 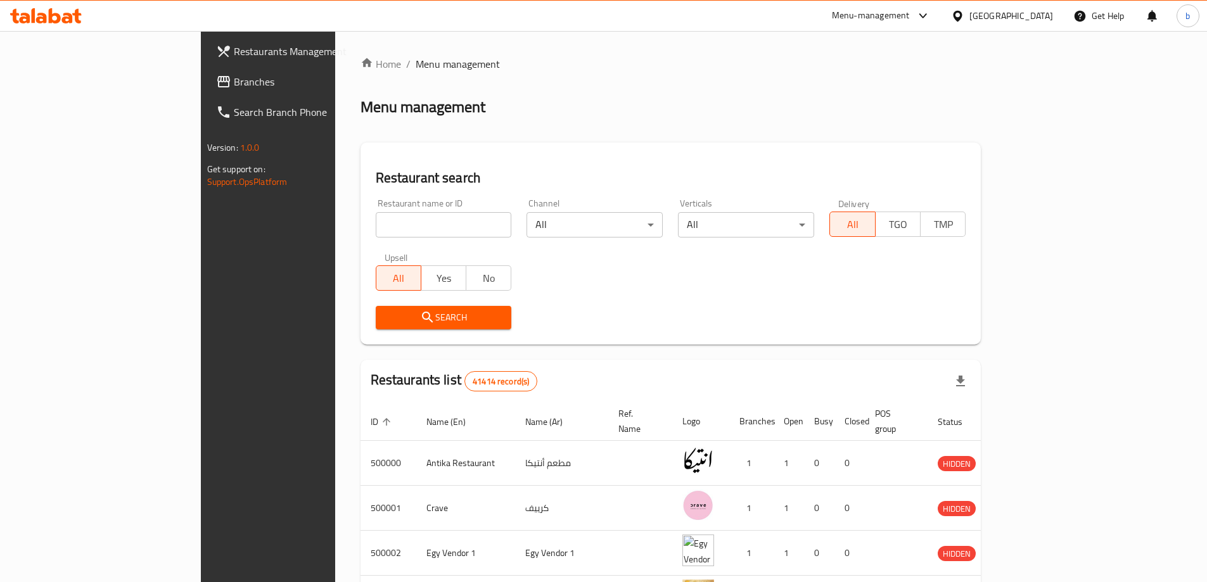 I want to click on td: مطعم أنتيكا, so click(x=561, y=463).